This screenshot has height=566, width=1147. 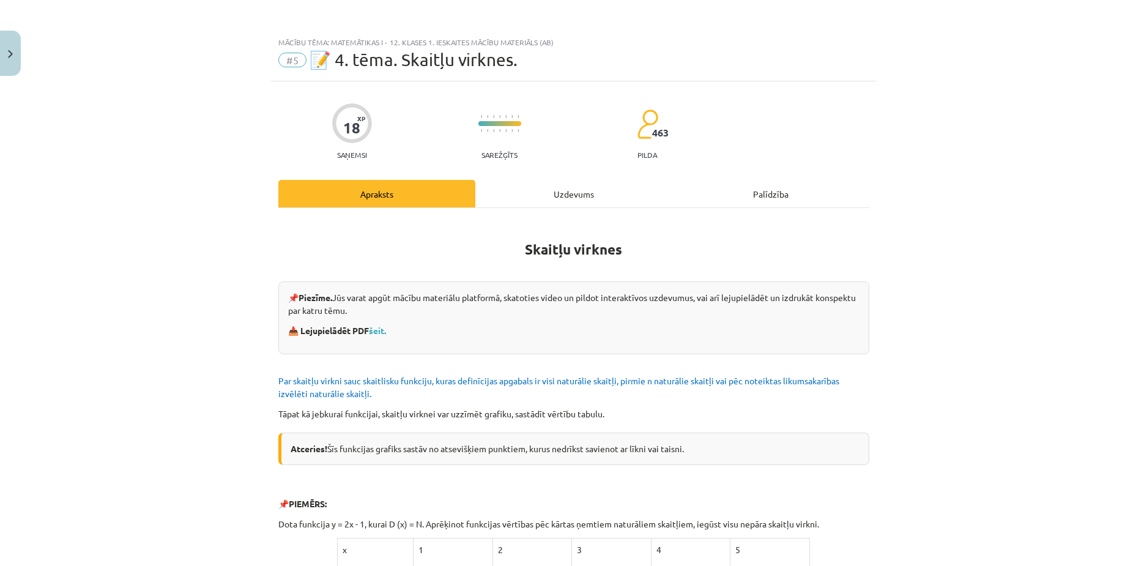 I want to click on div: Palīdzība, so click(x=771, y=193).